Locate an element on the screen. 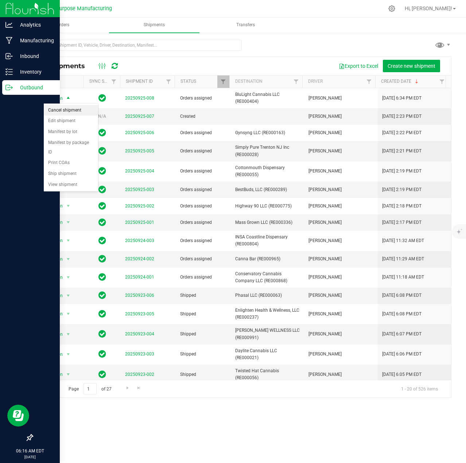 This screenshot has height=463, width=466. span: Twisted Hat Cannabis (RE000056) is located at coordinates (267, 374).